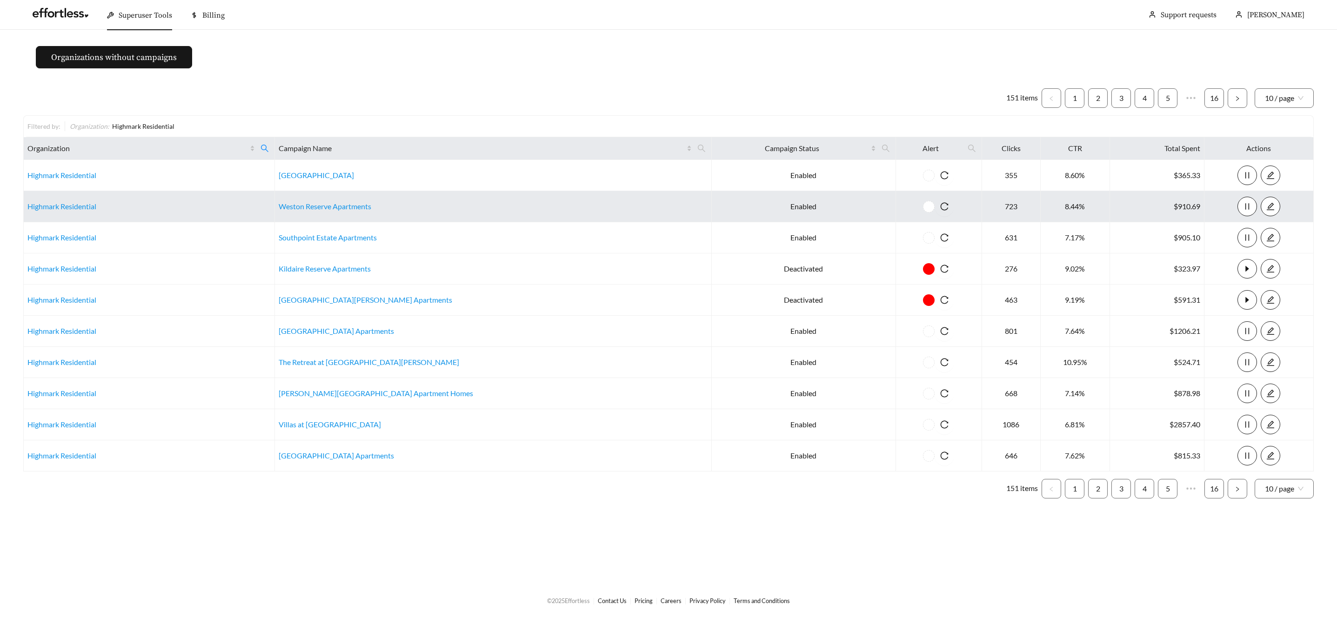 The image size is (1337, 617). I want to click on span: Billing, so click(213, 15).